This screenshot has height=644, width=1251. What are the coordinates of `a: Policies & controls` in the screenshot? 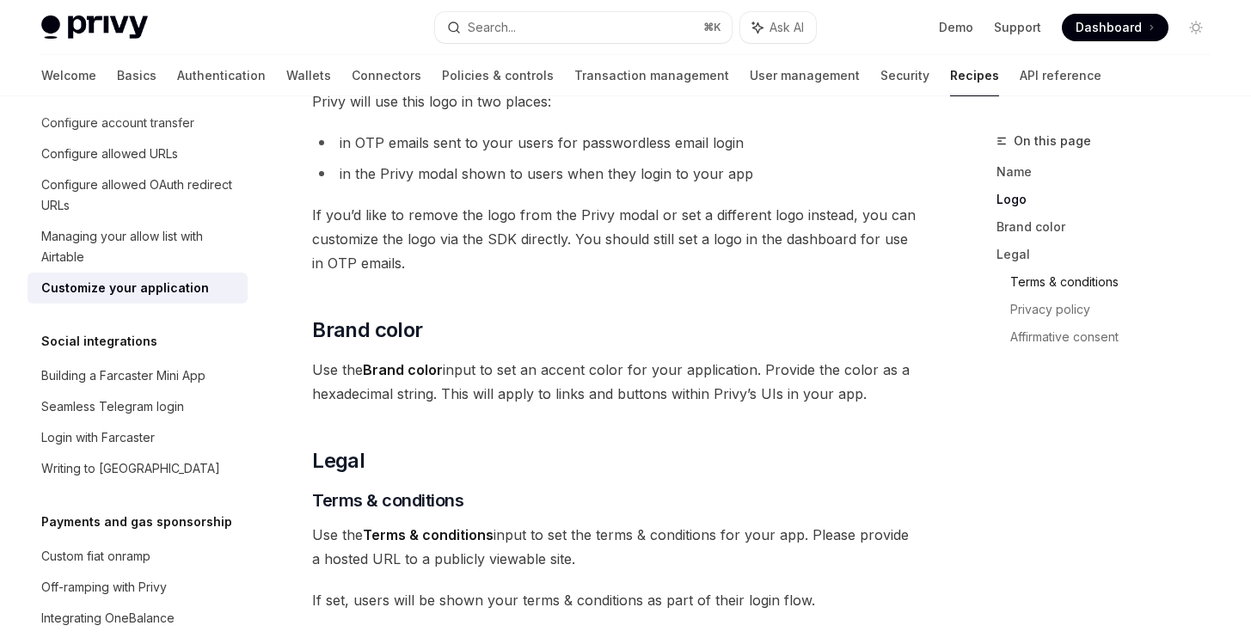 It's located at (498, 76).